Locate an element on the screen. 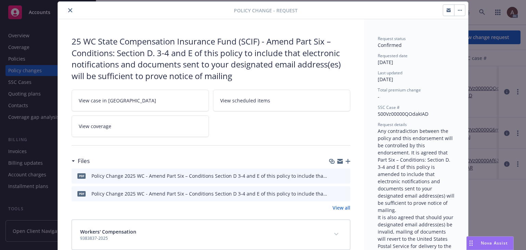 This screenshot has width=526, height=250. span: Confirmed is located at coordinates (390, 45).